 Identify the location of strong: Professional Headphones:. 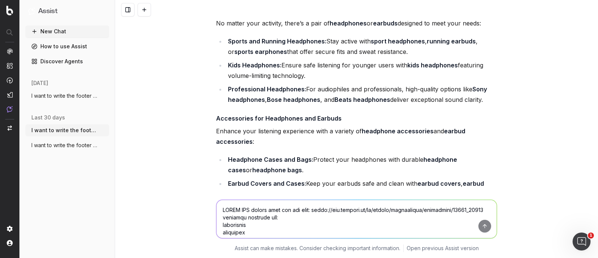
(267, 89).